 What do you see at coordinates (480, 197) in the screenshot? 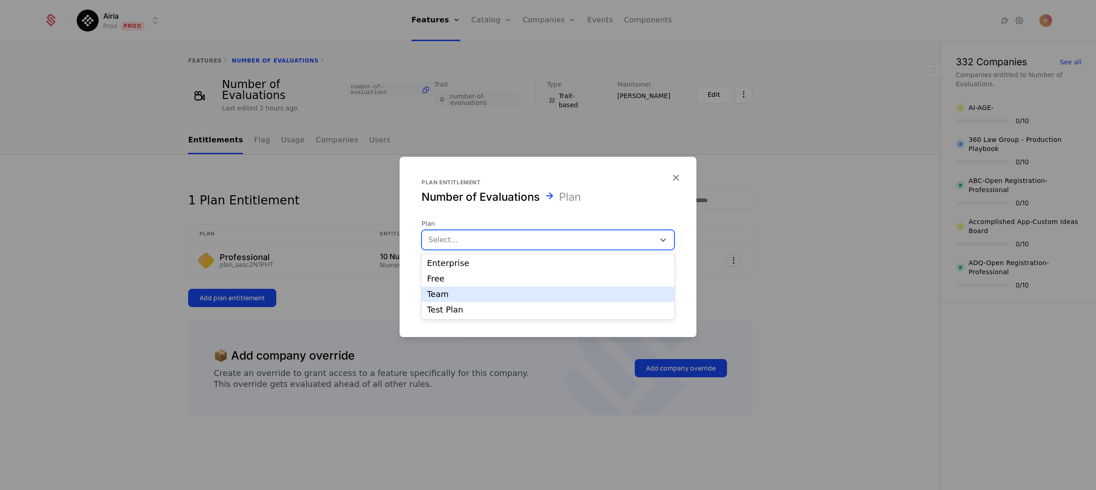
I see `div: Number of Evaluations` at bounding box center [480, 197].